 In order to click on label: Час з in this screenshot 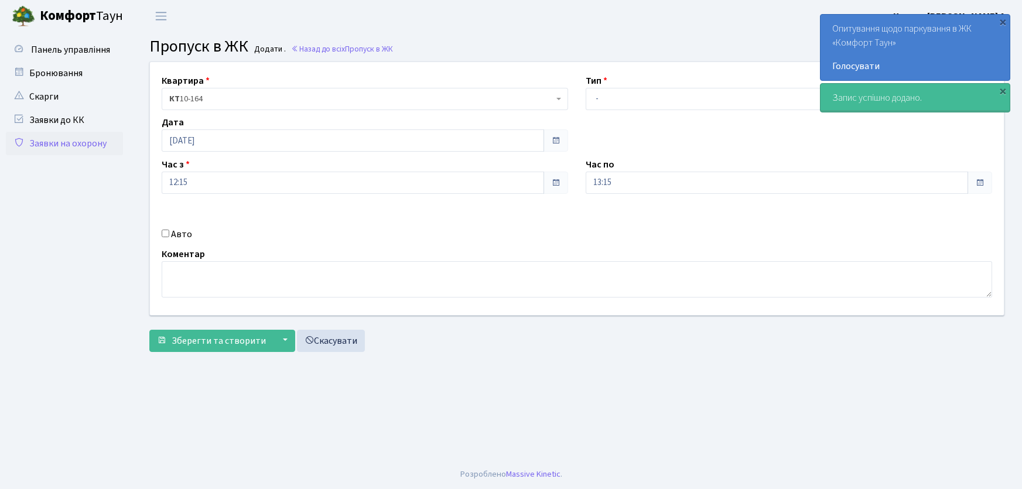, I will do `click(176, 165)`.